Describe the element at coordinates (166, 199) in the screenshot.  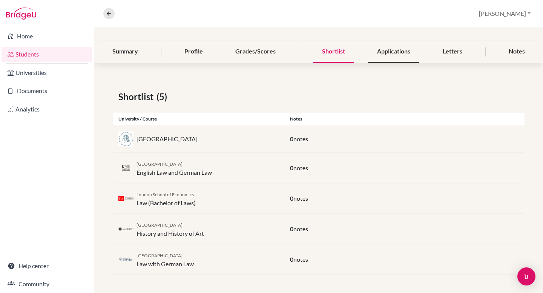
I see `div: Law (Bachelor of Laws)` at that location.